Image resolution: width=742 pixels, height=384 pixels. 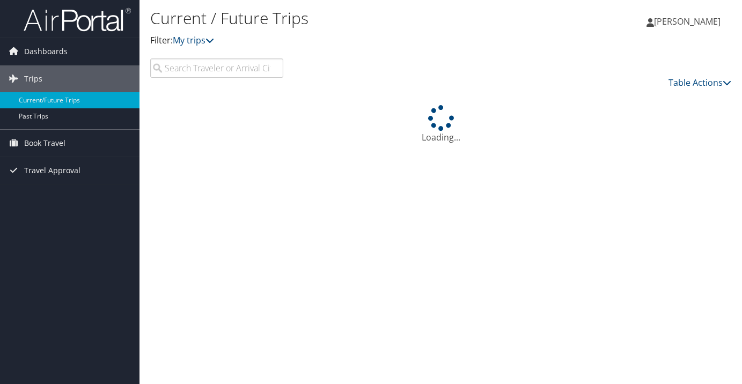 What do you see at coordinates (344, 41) in the screenshot?
I see `p: Filter:` at bounding box center [344, 41].